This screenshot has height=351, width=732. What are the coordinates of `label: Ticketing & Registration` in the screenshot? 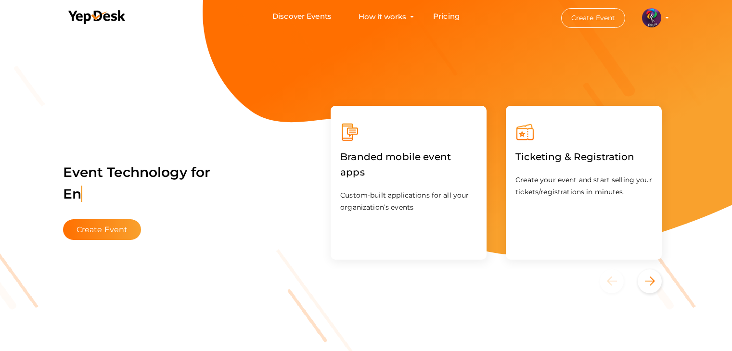 It's located at (575, 157).